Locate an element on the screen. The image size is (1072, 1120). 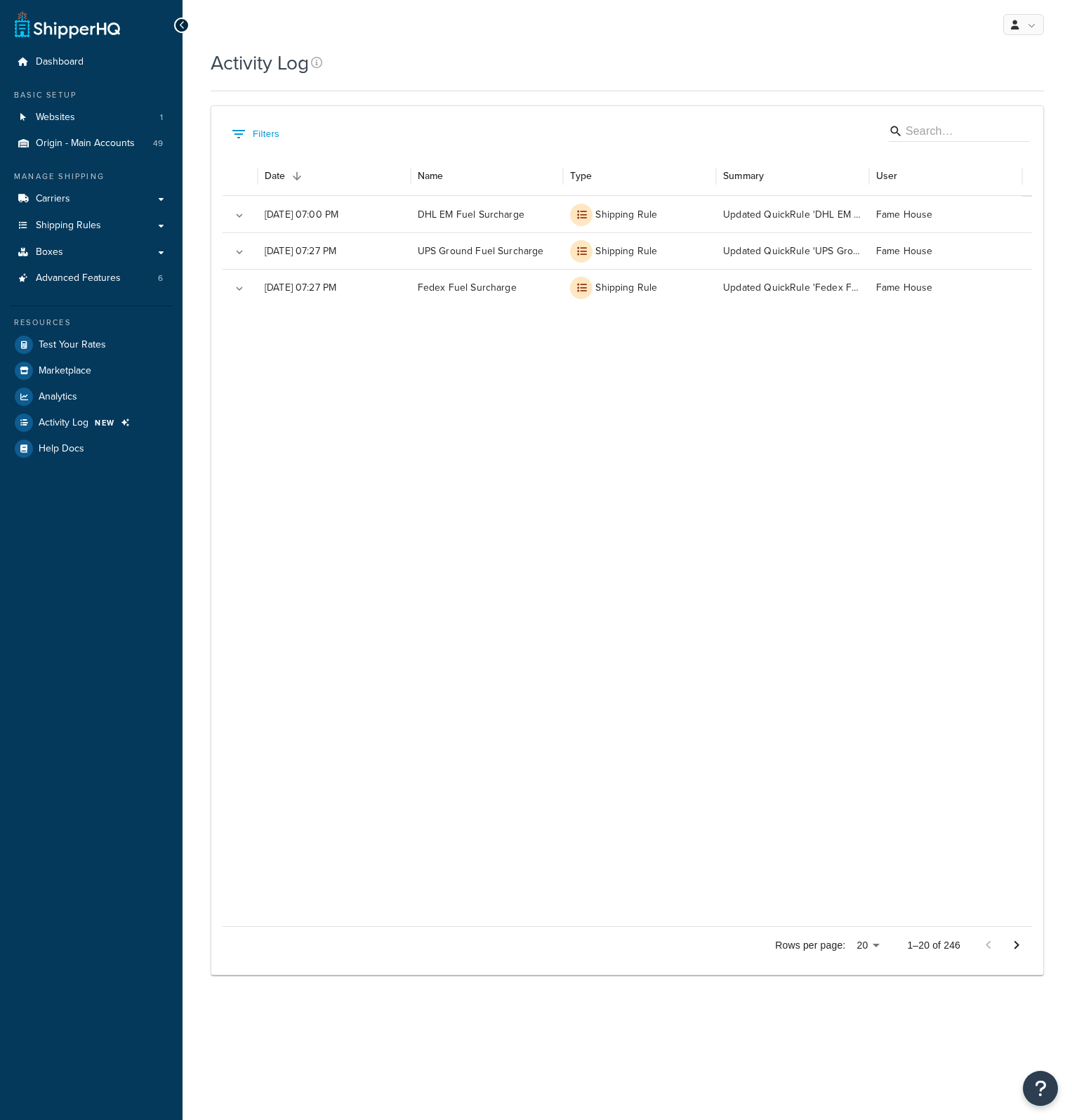
a: Test Your Rates is located at coordinates (91, 345).